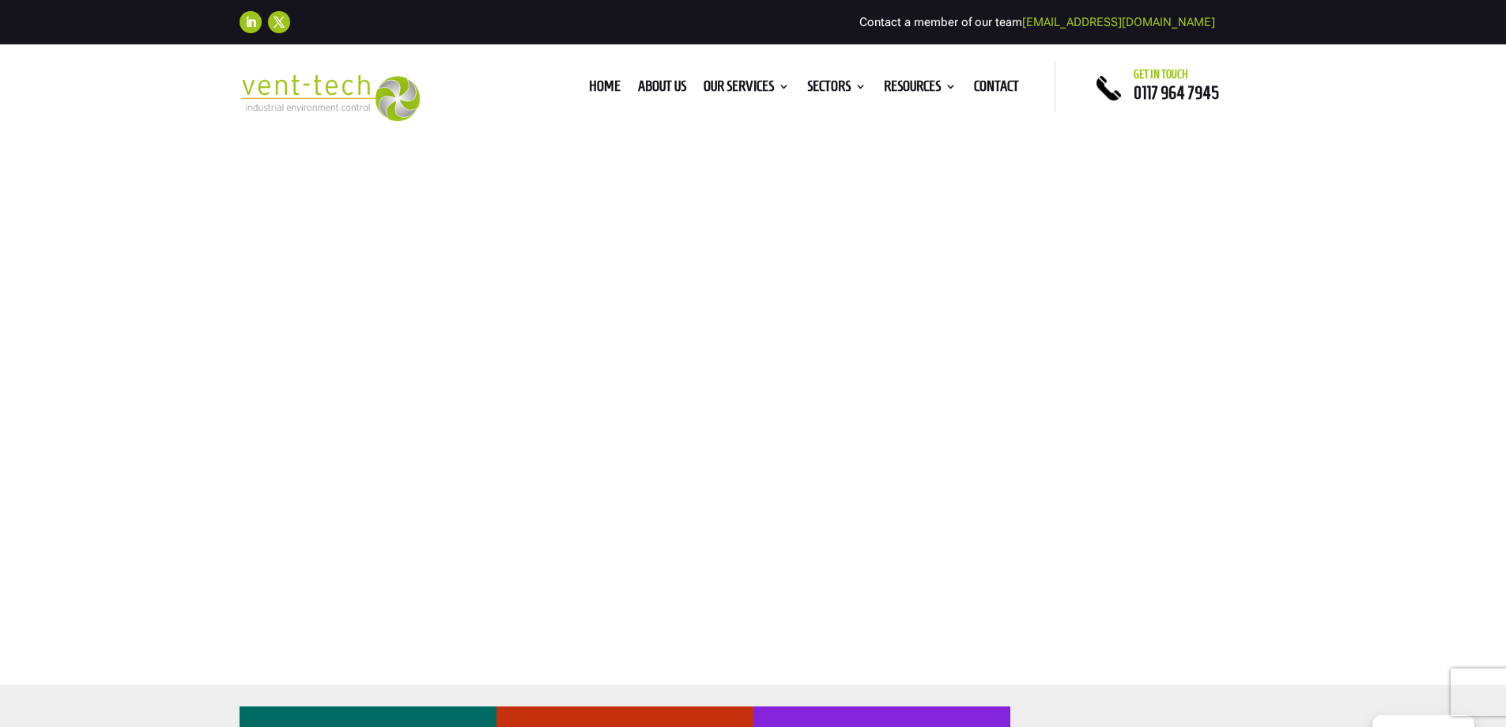  Describe the element at coordinates (1037, 22) in the screenshot. I see `span: Contact a member of our team` at that location.